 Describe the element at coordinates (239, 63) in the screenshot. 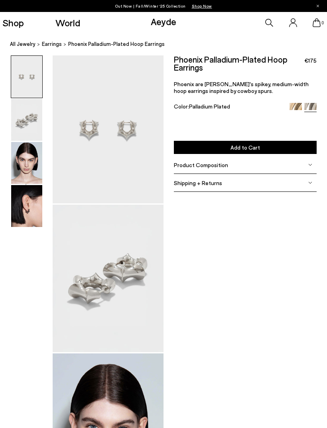

I see `h2: Phoenix Palladium-Plated Hoop Earrings` at that location.